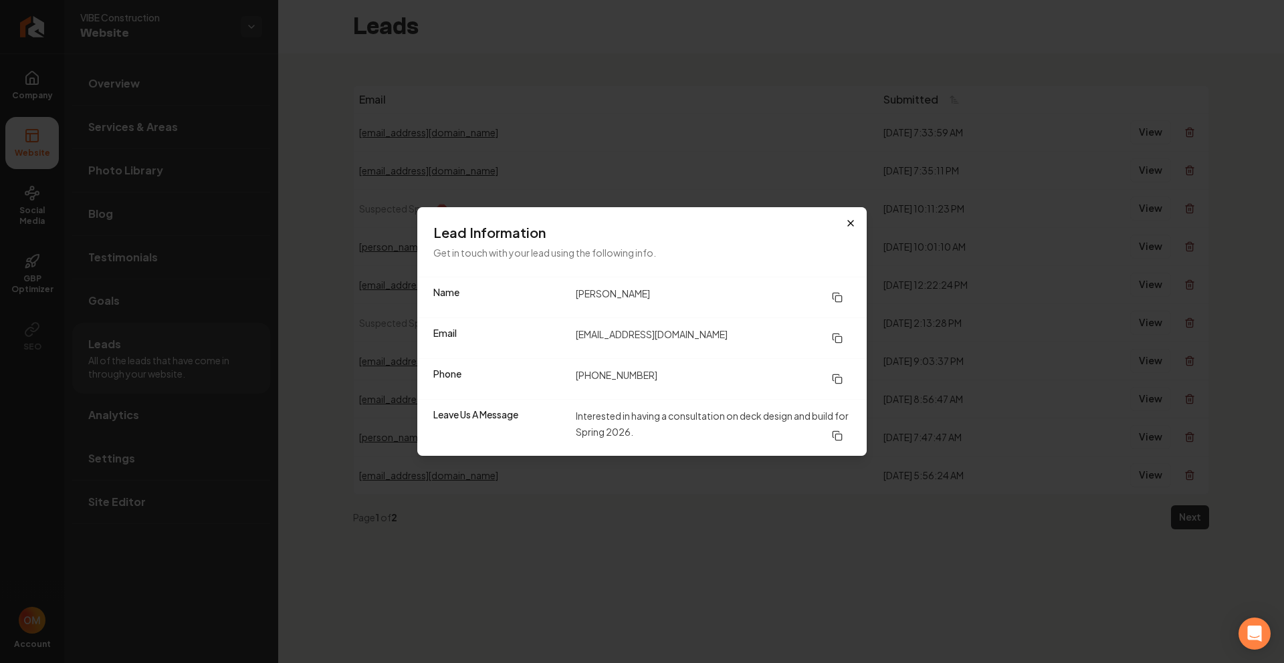  I want to click on h3: Lead Information, so click(642, 233).